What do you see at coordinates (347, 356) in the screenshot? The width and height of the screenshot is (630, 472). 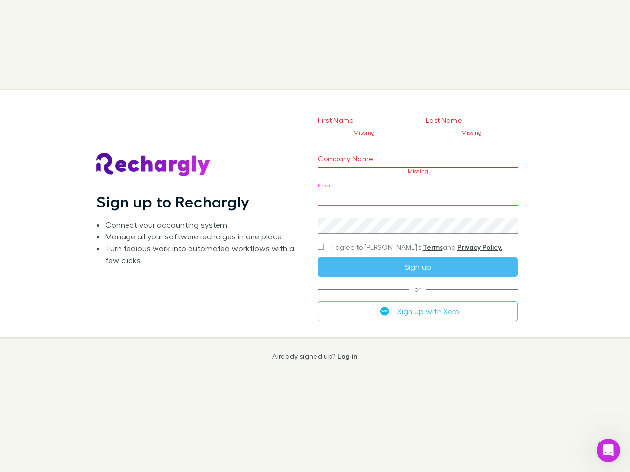 I see `a: Log in` at bounding box center [347, 356].